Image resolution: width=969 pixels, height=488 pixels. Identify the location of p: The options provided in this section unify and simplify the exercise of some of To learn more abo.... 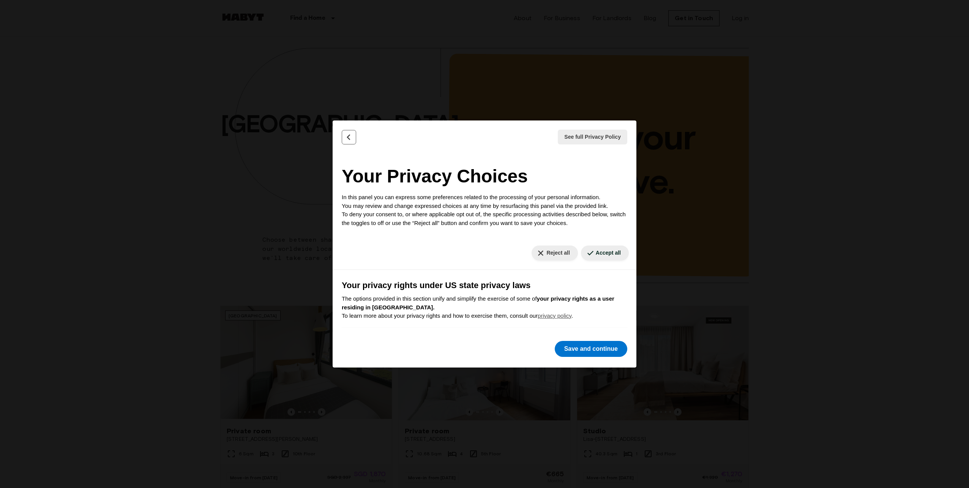
(485, 307).